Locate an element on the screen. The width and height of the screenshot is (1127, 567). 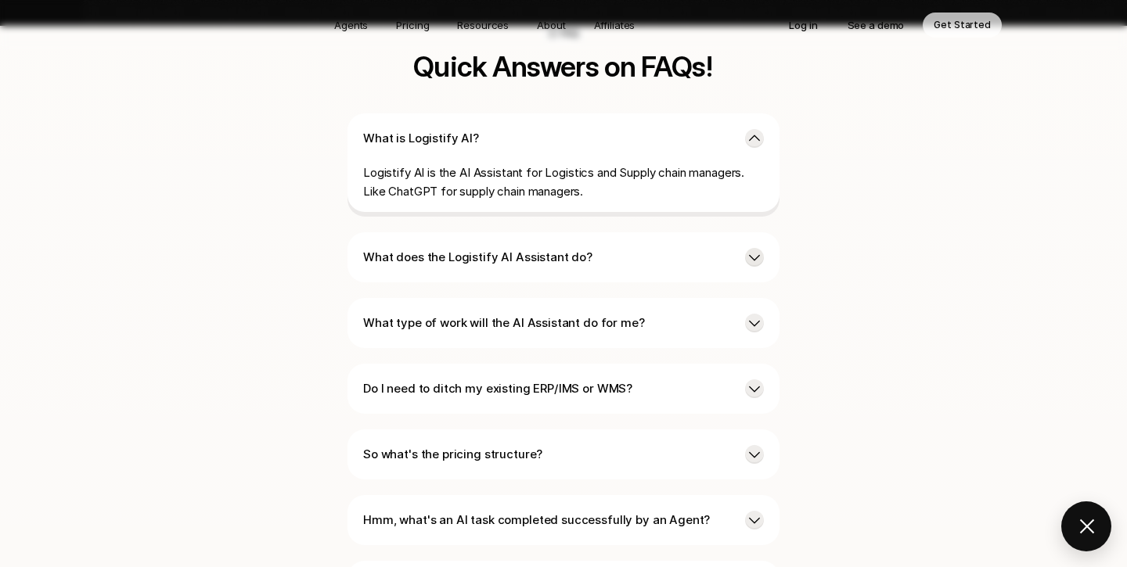
p: What type of work will the AI Assistant do for me? is located at coordinates (548, 323).